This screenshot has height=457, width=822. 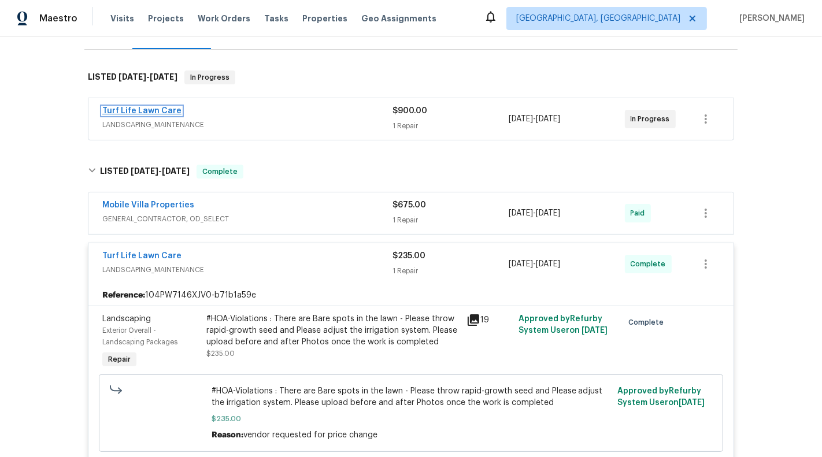 What do you see at coordinates (127, 319) in the screenshot?
I see `span: Landscaping` at bounding box center [127, 319].